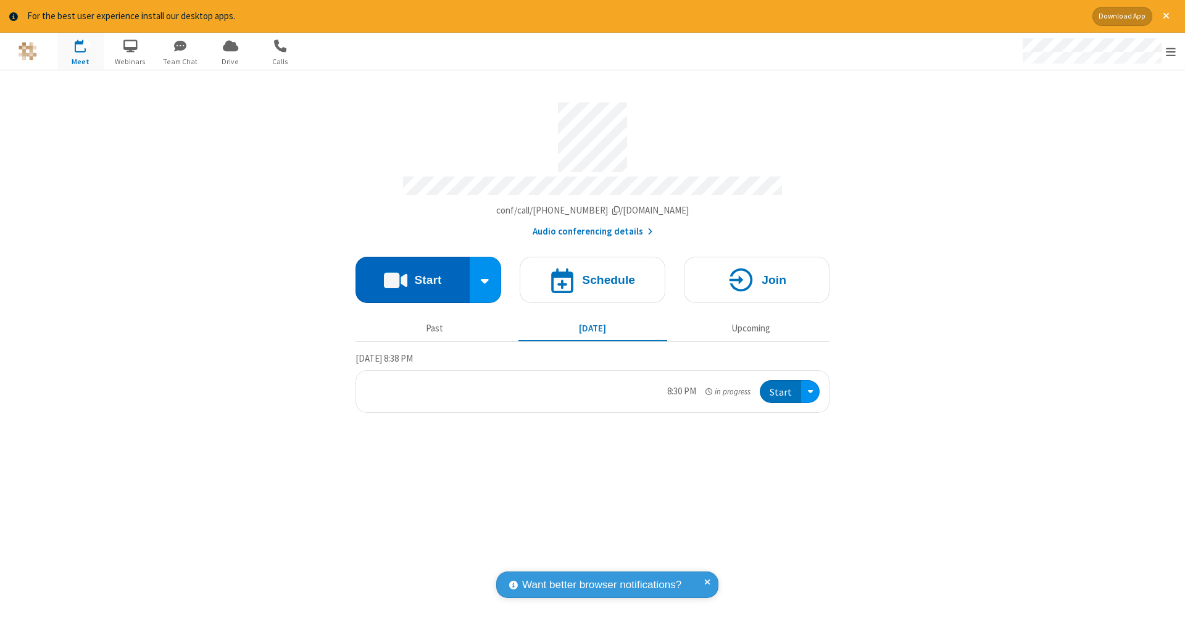 Image resolution: width=1185 pixels, height=619 pixels. I want to click on button: Schedule, so click(593, 280).